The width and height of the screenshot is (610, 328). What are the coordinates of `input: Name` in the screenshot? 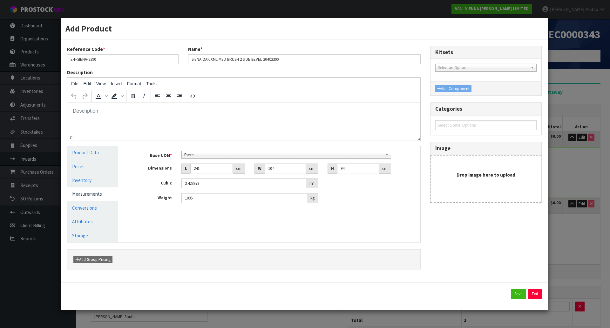 It's located at (305, 59).